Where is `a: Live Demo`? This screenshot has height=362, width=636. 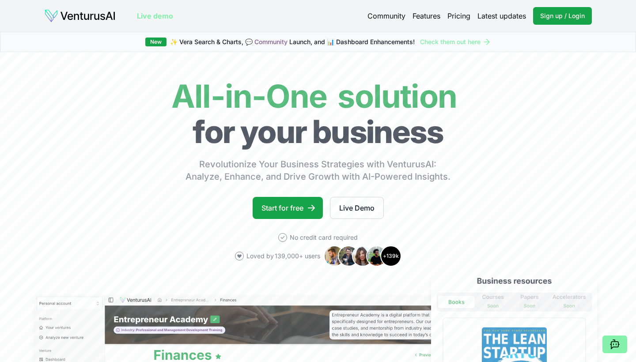
a: Live Demo is located at coordinates (357, 208).